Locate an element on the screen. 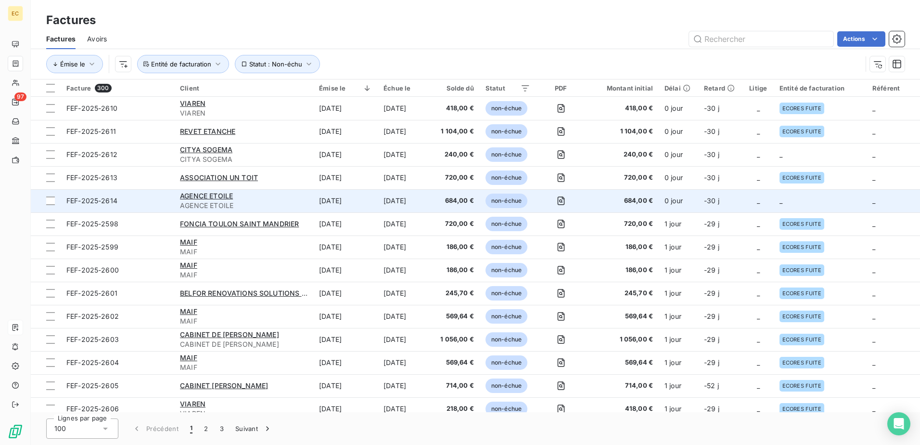  span: BELFOR RENOVATIONS SOLUTIONS BRS is located at coordinates (247, 293).